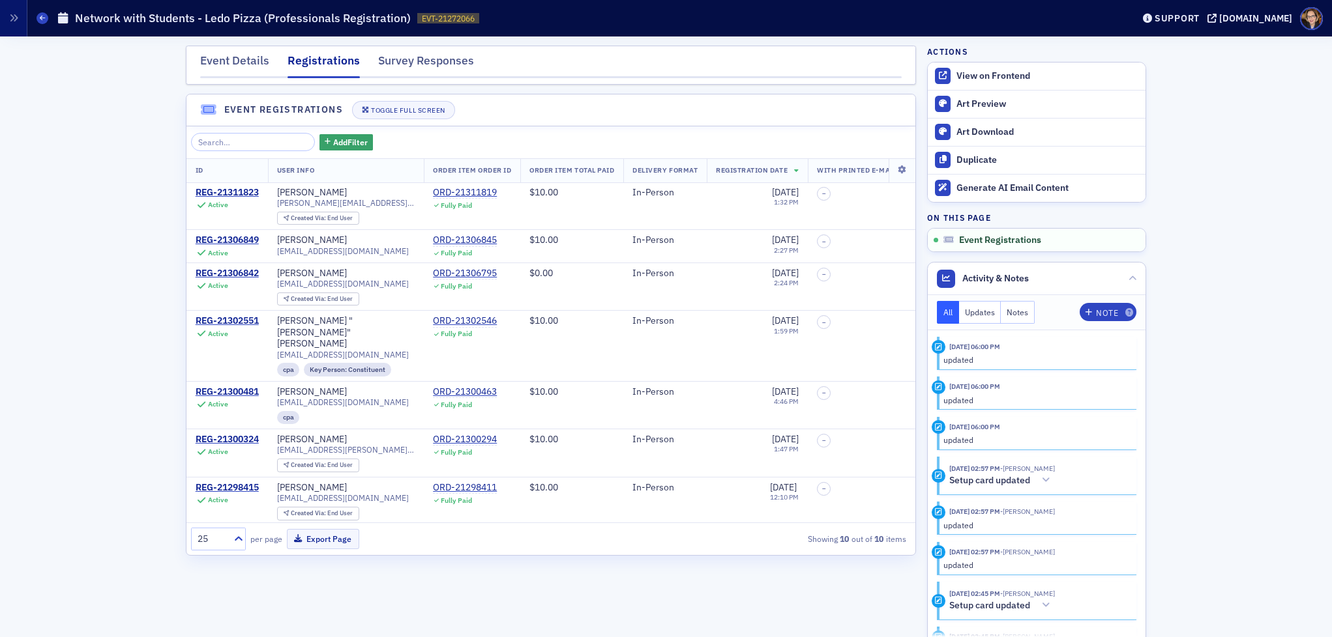 Image resolution: width=1332 pixels, height=637 pixels. What do you see at coordinates (1035, 525) in the screenshot?
I see `div: updated` at bounding box center [1035, 525].